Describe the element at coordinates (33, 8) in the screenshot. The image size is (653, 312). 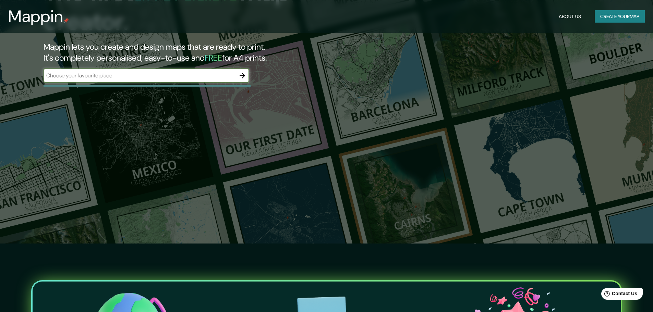
I see `span: Contact Us` at that location.